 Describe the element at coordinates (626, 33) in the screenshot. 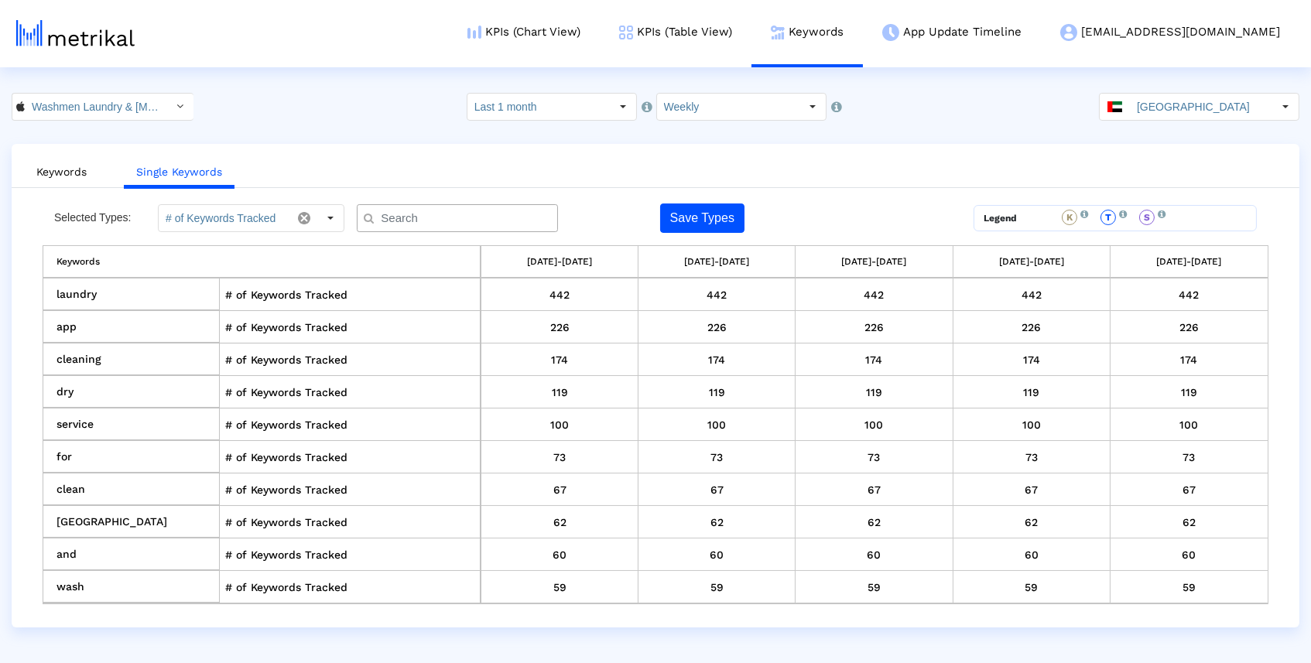

I see `img: kpi-table-menu-icon.png` at that location.